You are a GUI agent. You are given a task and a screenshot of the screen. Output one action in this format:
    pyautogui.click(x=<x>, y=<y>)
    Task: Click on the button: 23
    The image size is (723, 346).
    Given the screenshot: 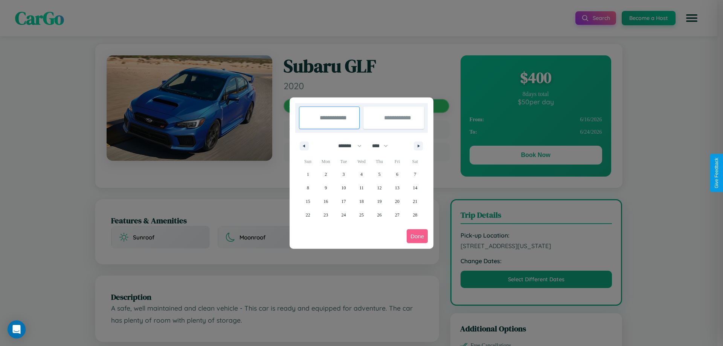 What is the action you would take?
    pyautogui.click(x=325, y=215)
    